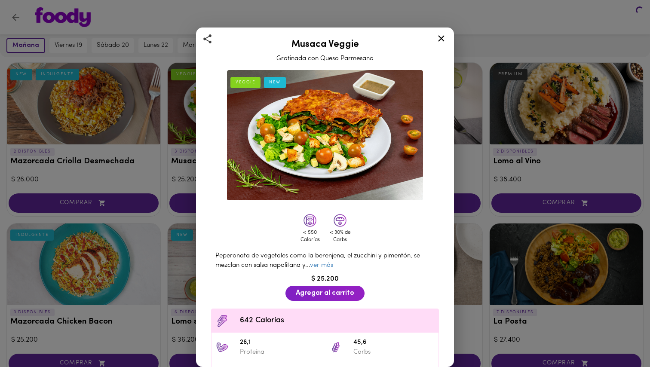  What do you see at coordinates (325, 293) in the screenshot?
I see `button: Agregar al carrito` at bounding box center [325, 293].